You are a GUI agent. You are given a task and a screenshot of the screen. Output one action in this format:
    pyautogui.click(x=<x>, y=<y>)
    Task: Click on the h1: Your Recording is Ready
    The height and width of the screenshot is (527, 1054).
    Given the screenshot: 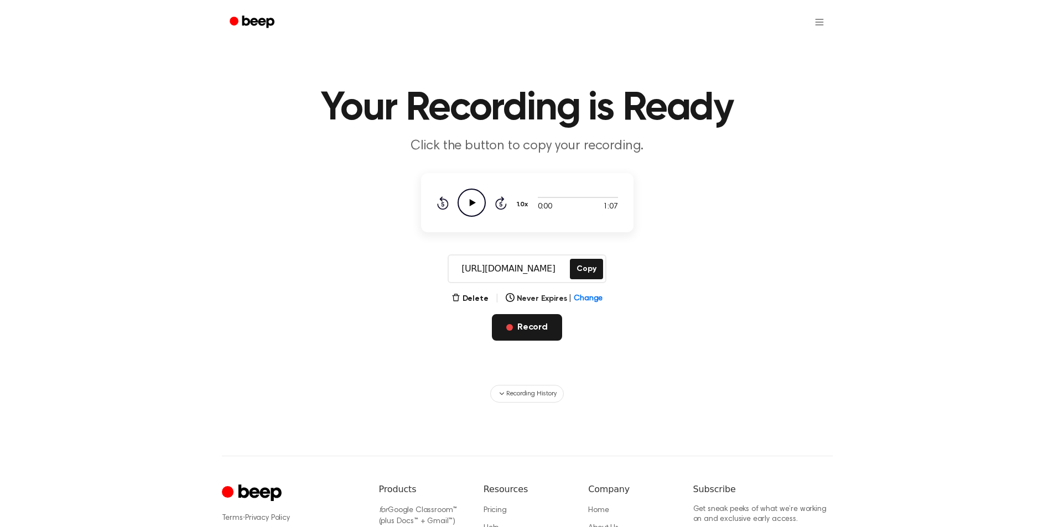 What is the action you would take?
    pyautogui.click(x=527, y=108)
    